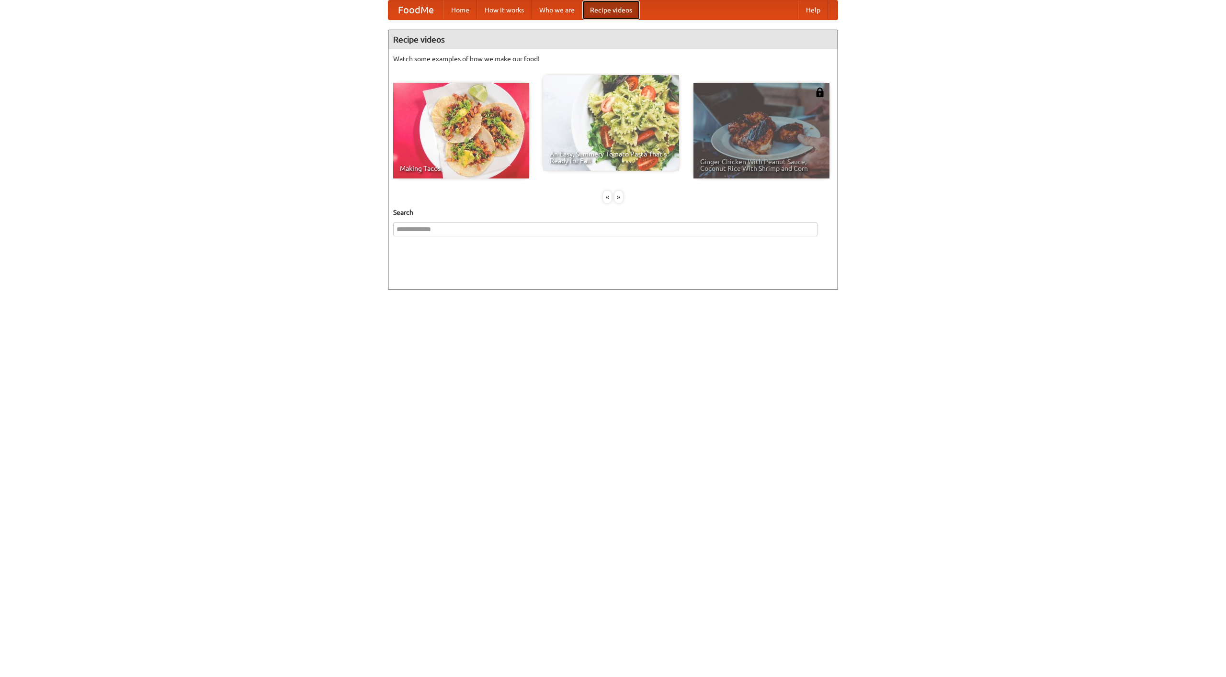  Describe the element at coordinates (613, 213) in the screenshot. I see `h5: Search` at that location.